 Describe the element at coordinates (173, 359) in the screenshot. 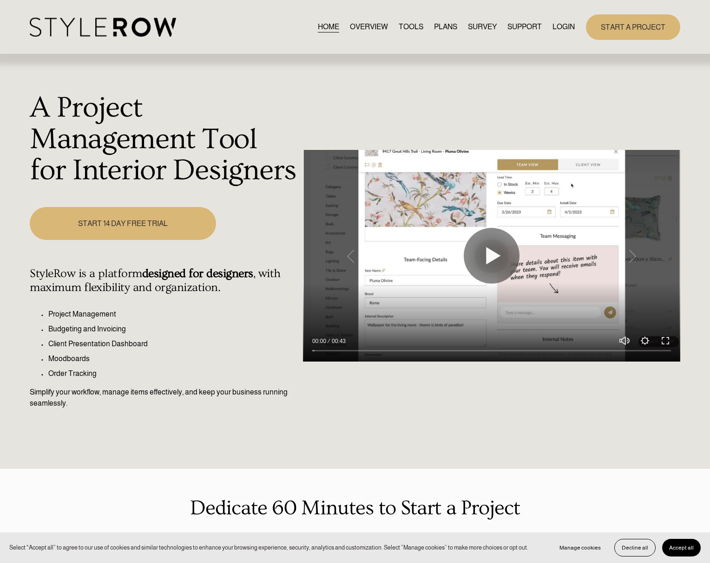

I see `p: Moodboards` at that location.